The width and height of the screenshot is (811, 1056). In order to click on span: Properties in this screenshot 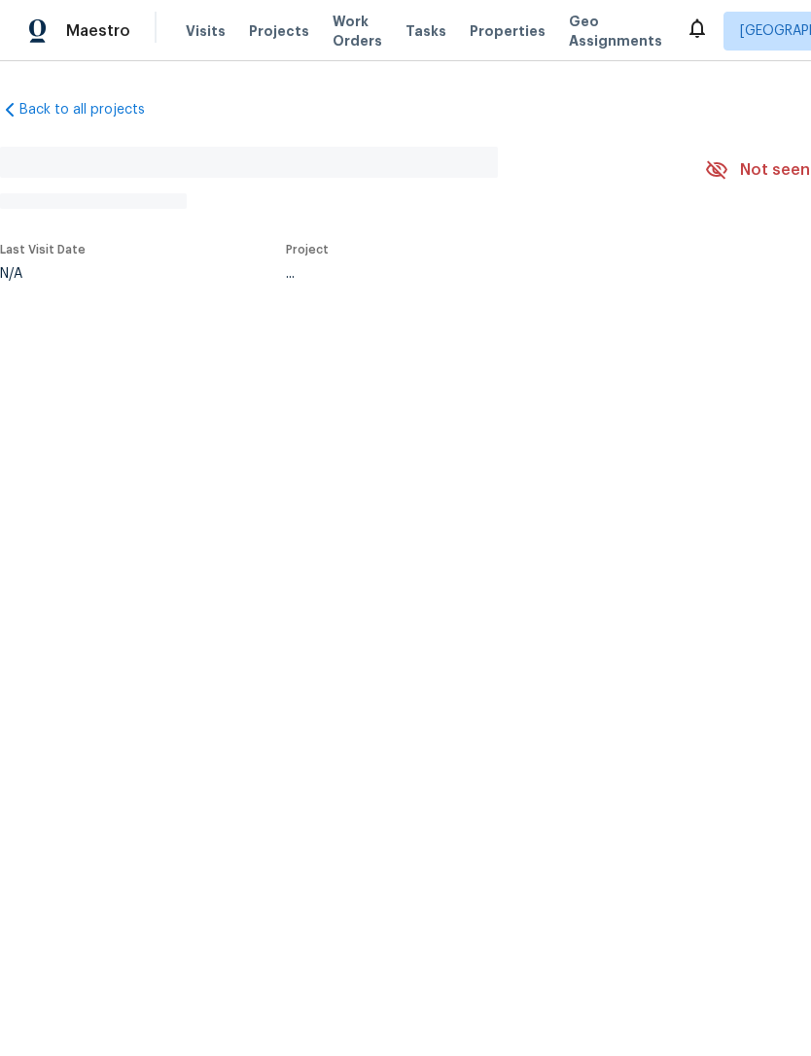, I will do `click(507, 31)`.